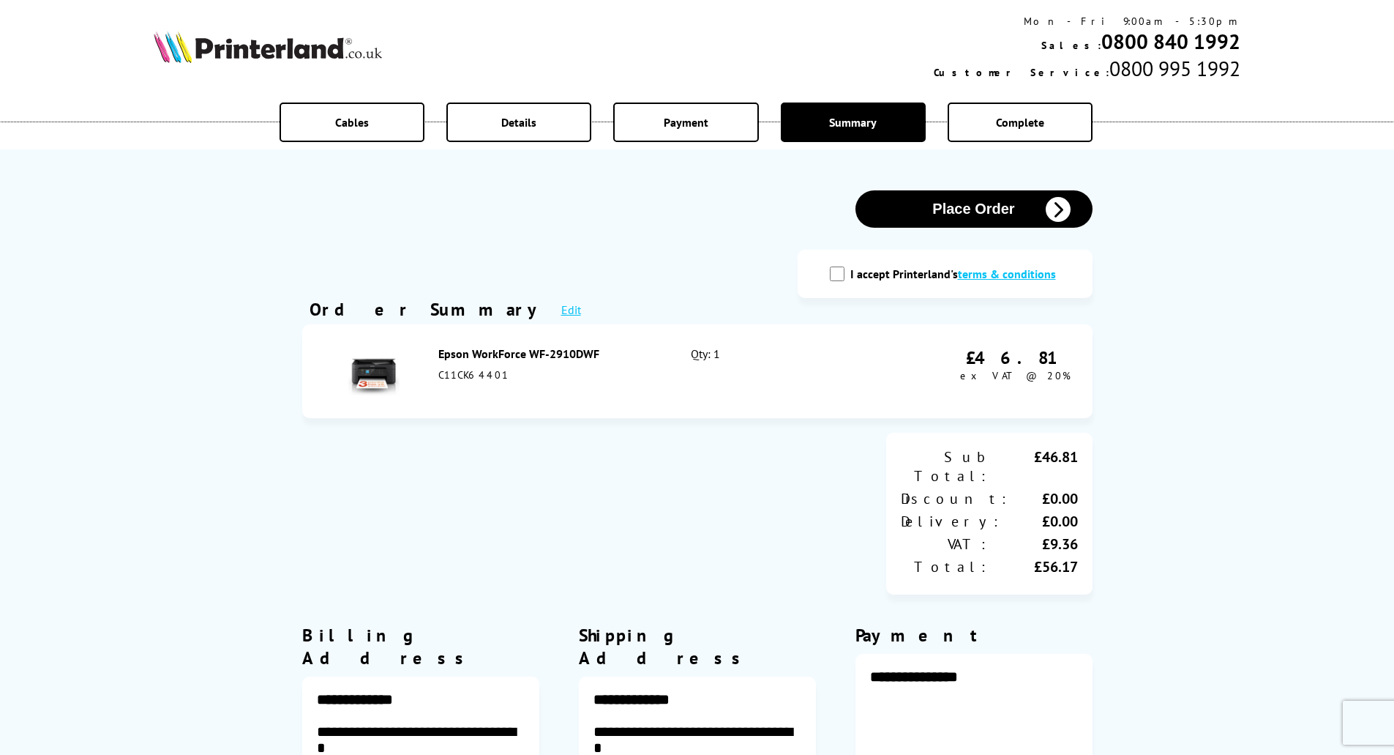  I want to click on span: Payment, so click(686, 122).